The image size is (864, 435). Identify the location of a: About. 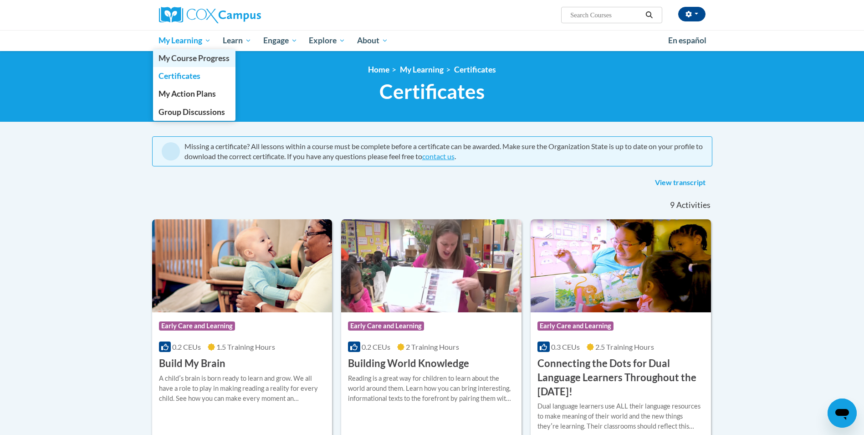
(373, 41).